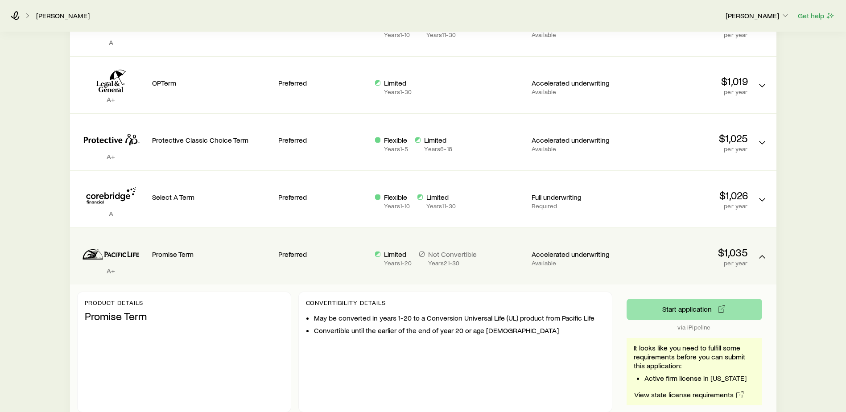 The height and width of the screenshot is (412, 846). I want to click on p: Years 1 - 5, so click(396, 149).